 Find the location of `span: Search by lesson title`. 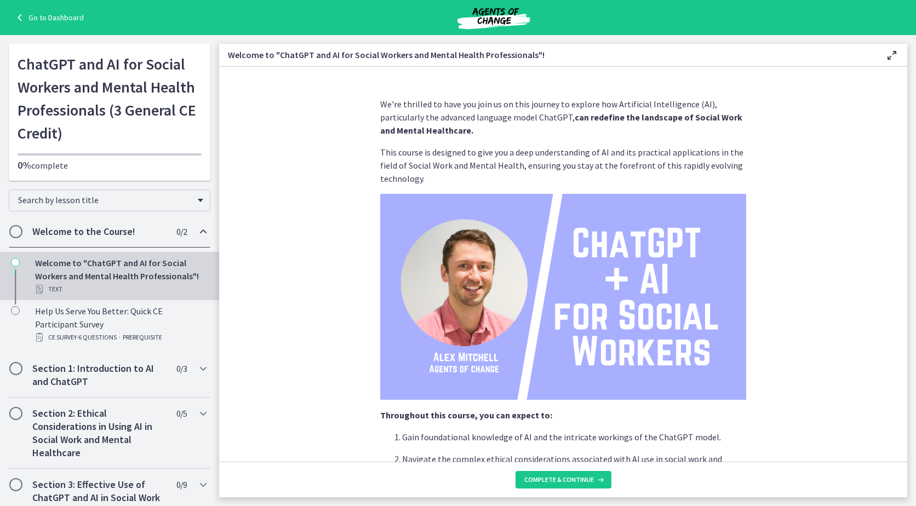

span: Search by lesson title is located at coordinates (105, 200).